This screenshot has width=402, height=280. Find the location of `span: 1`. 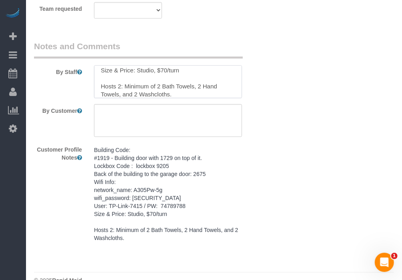

span: 1 is located at coordinates (394, 256).